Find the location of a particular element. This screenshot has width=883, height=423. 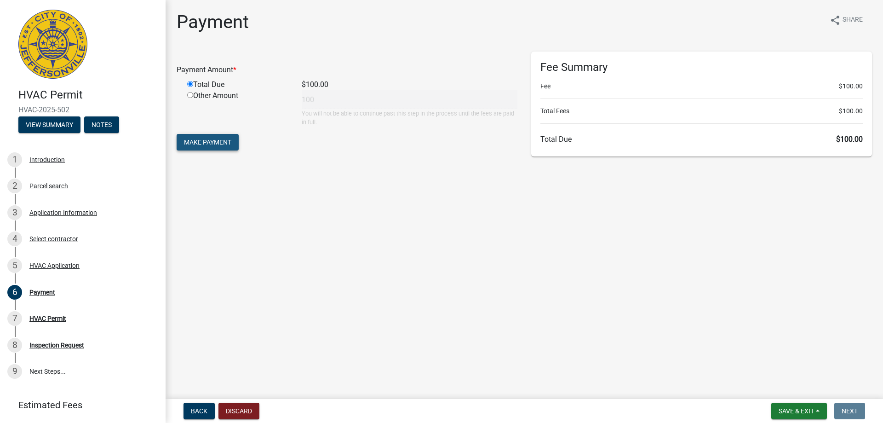

button: View Summary is located at coordinates (49, 125).